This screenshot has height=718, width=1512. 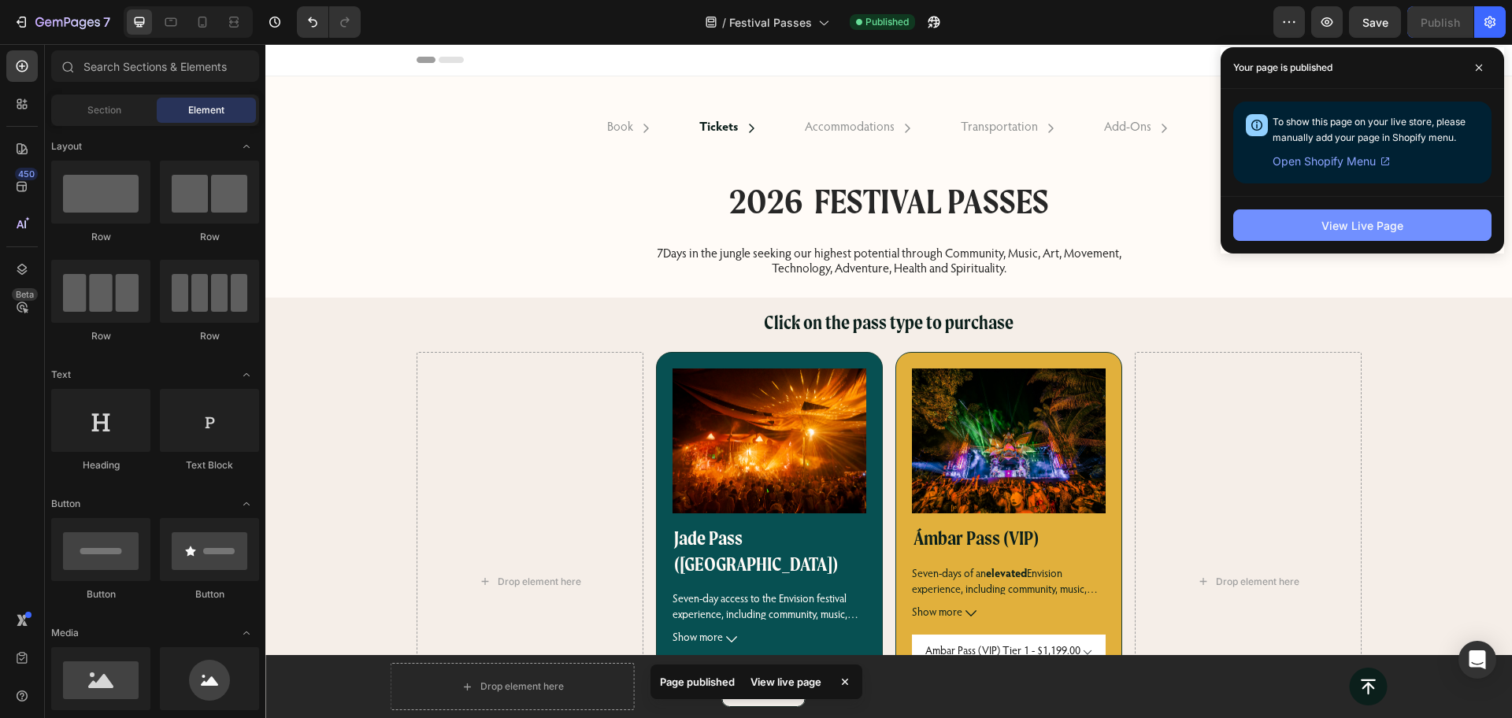 What do you see at coordinates (786, 682) in the screenshot?
I see `div: View live page` at bounding box center [786, 682].